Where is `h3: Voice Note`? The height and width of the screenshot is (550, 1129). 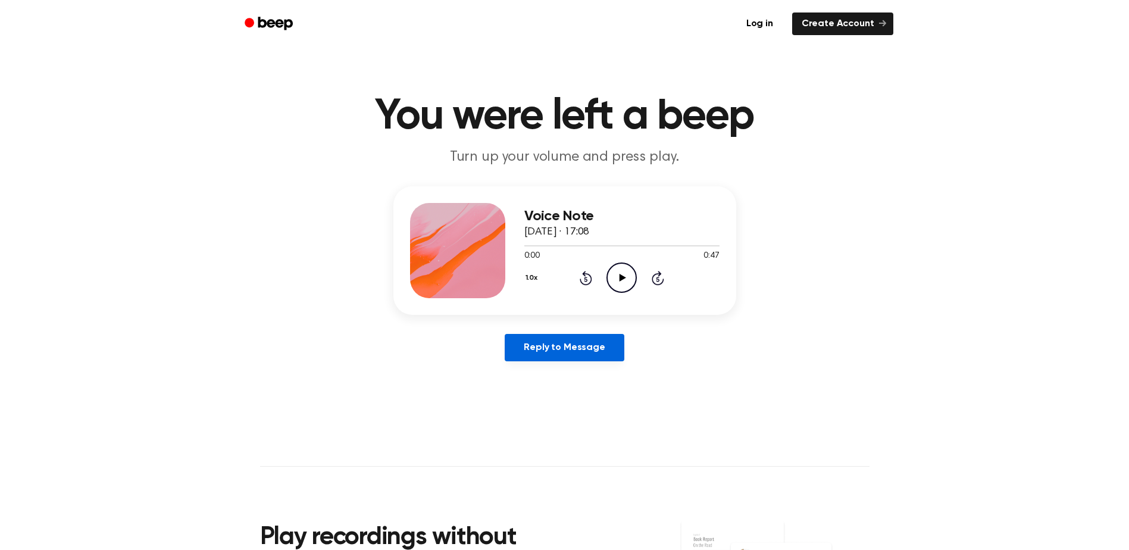 h3: Voice Note is located at coordinates (622, 216).